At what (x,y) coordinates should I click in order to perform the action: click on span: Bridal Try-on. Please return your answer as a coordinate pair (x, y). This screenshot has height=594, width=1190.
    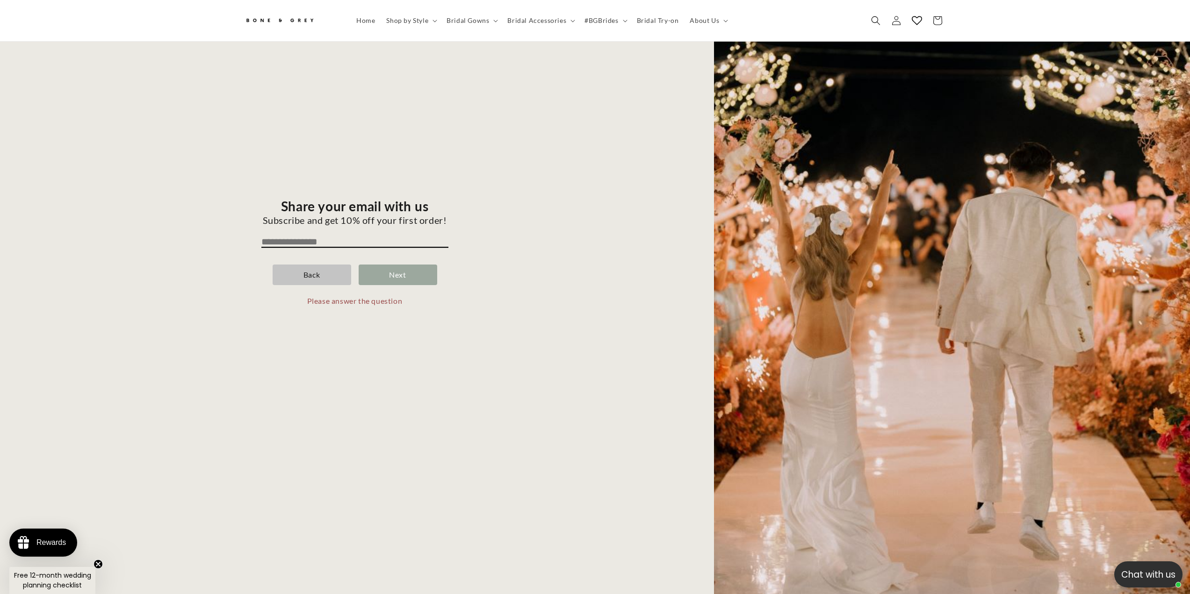
    Looking at the image, I should click on (658, 21).